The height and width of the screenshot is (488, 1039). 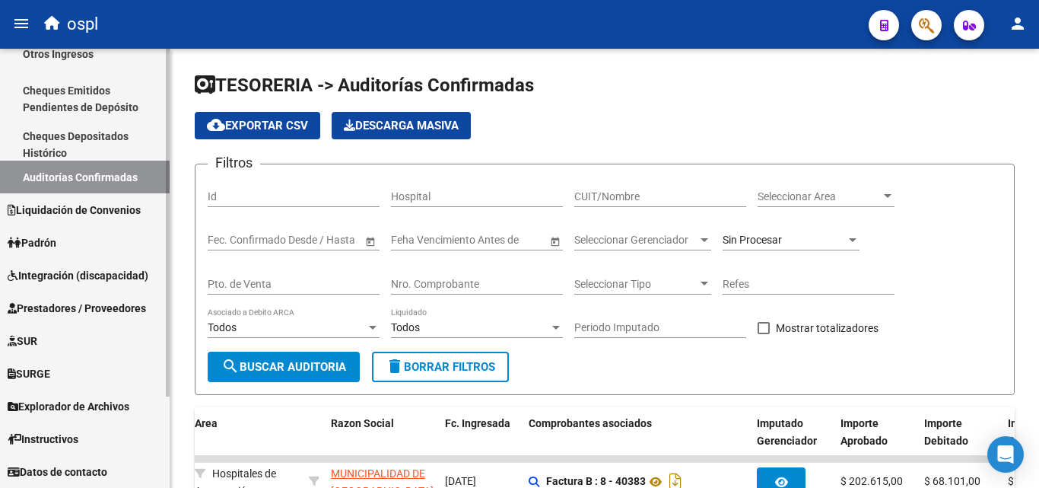 What do you see at coordinates (68, 406) in the screenshot?
I see `span: Explorador de Archivos` at bounding box center [68, 406].